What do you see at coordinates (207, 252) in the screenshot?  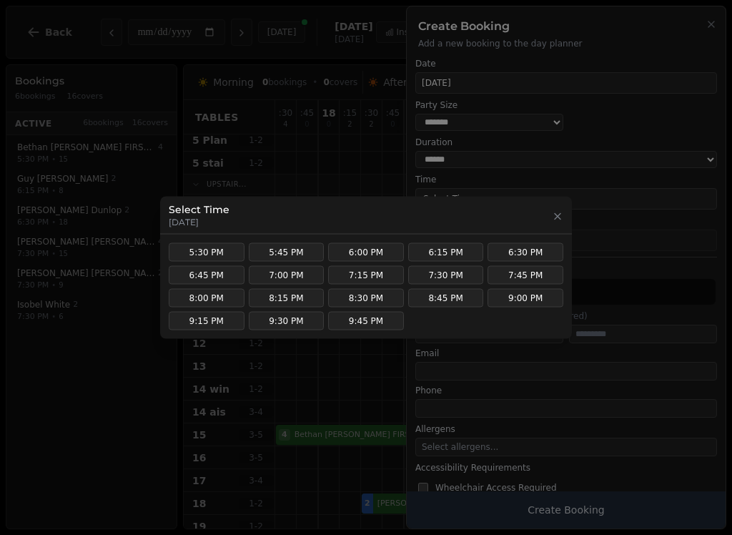 I see `button: 5:30 PM` at bounding box center [207, 252].